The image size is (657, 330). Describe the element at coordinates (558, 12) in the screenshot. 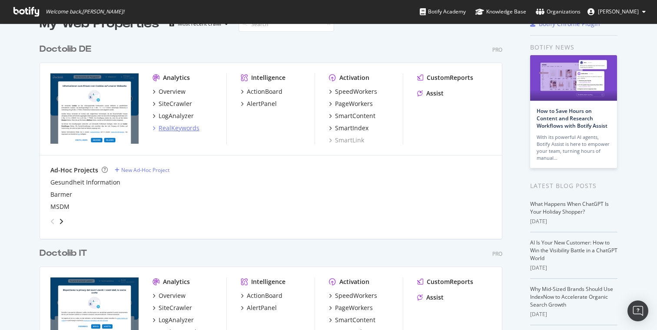

I see `div: Organizations` at that location.